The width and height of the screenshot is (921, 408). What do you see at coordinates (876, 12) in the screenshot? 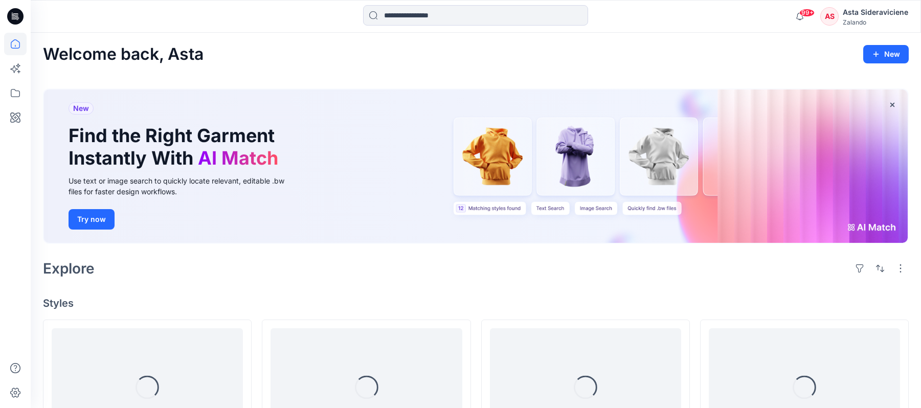
I see `div: Asta Sideraviciene` at bounding box center [876, 12].